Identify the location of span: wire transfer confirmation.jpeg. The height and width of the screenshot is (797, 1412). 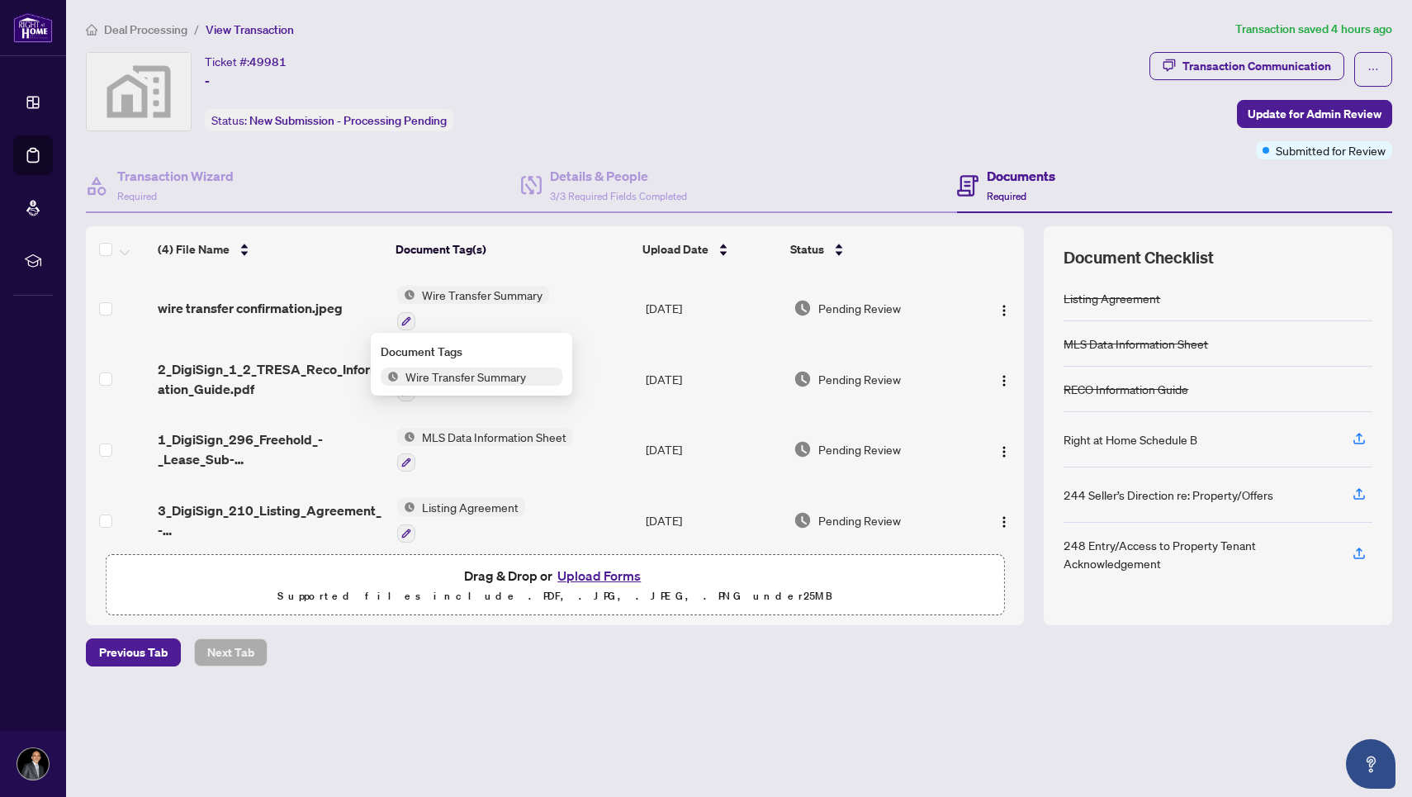
(250, 308).